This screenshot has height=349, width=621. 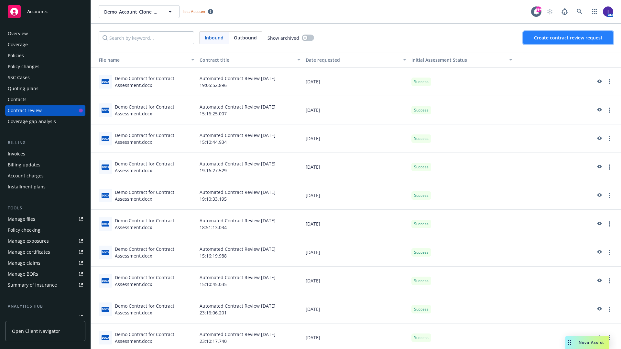 I want to click on div: Analytics hub, so click(x=45, y=307).